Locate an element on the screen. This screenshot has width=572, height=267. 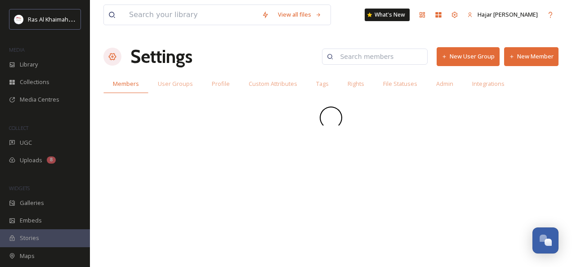
input: Search members is located at coordinates (379, 57).